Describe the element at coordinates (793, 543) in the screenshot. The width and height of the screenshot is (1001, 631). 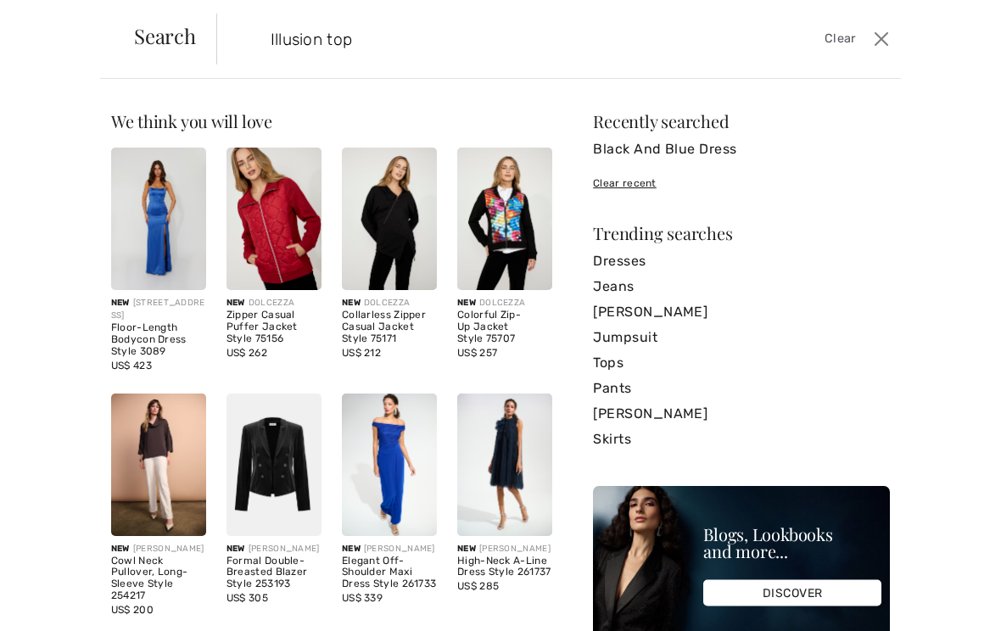
I see `div: Blogs, Lookbooks and more...` at that location.